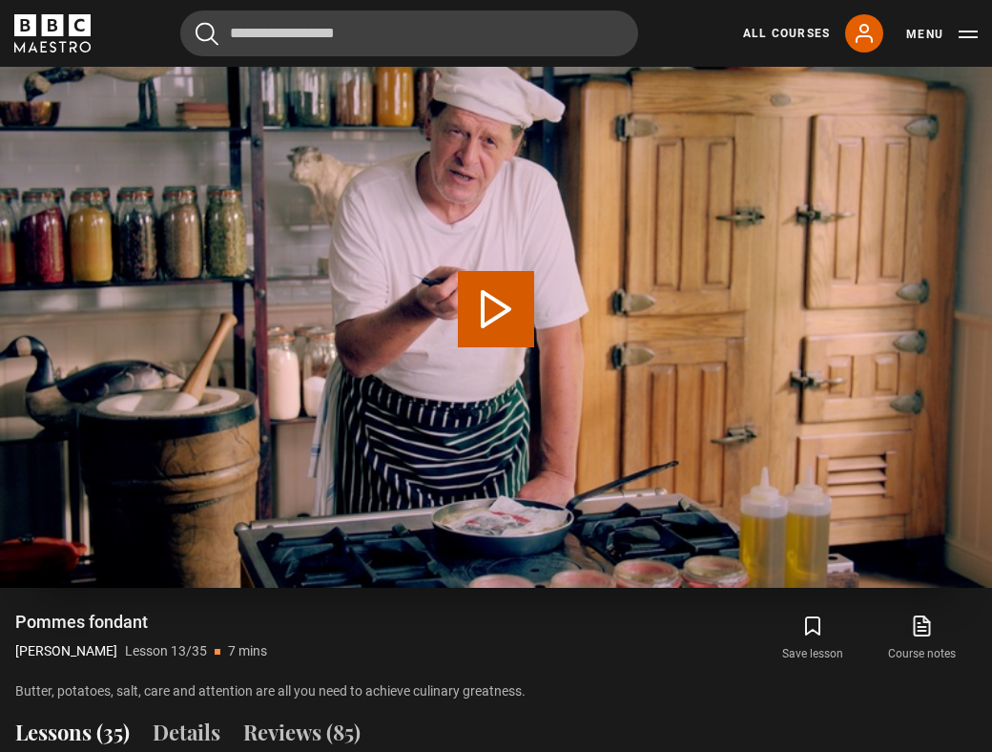 The image size is (992, 752). Describe the element at coordinates (923, 638) in the screenshot. I see `a: Course notes` at that location.